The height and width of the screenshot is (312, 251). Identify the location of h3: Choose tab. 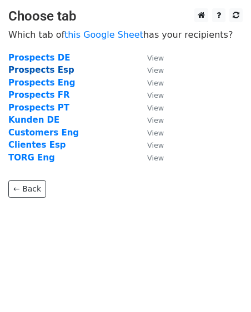
(126, 16).